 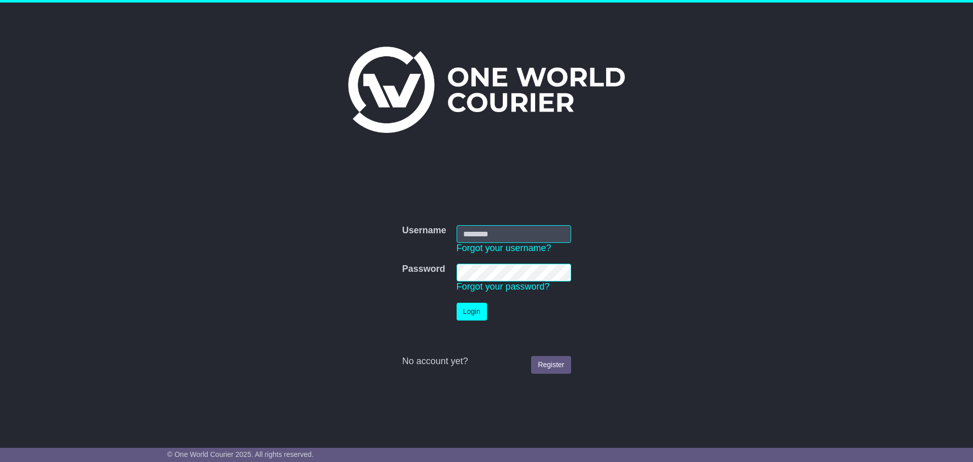 What do you see at coordinates (551, 364) in the screenshot?
I see `a: Register` at bounding box center [551, 364].